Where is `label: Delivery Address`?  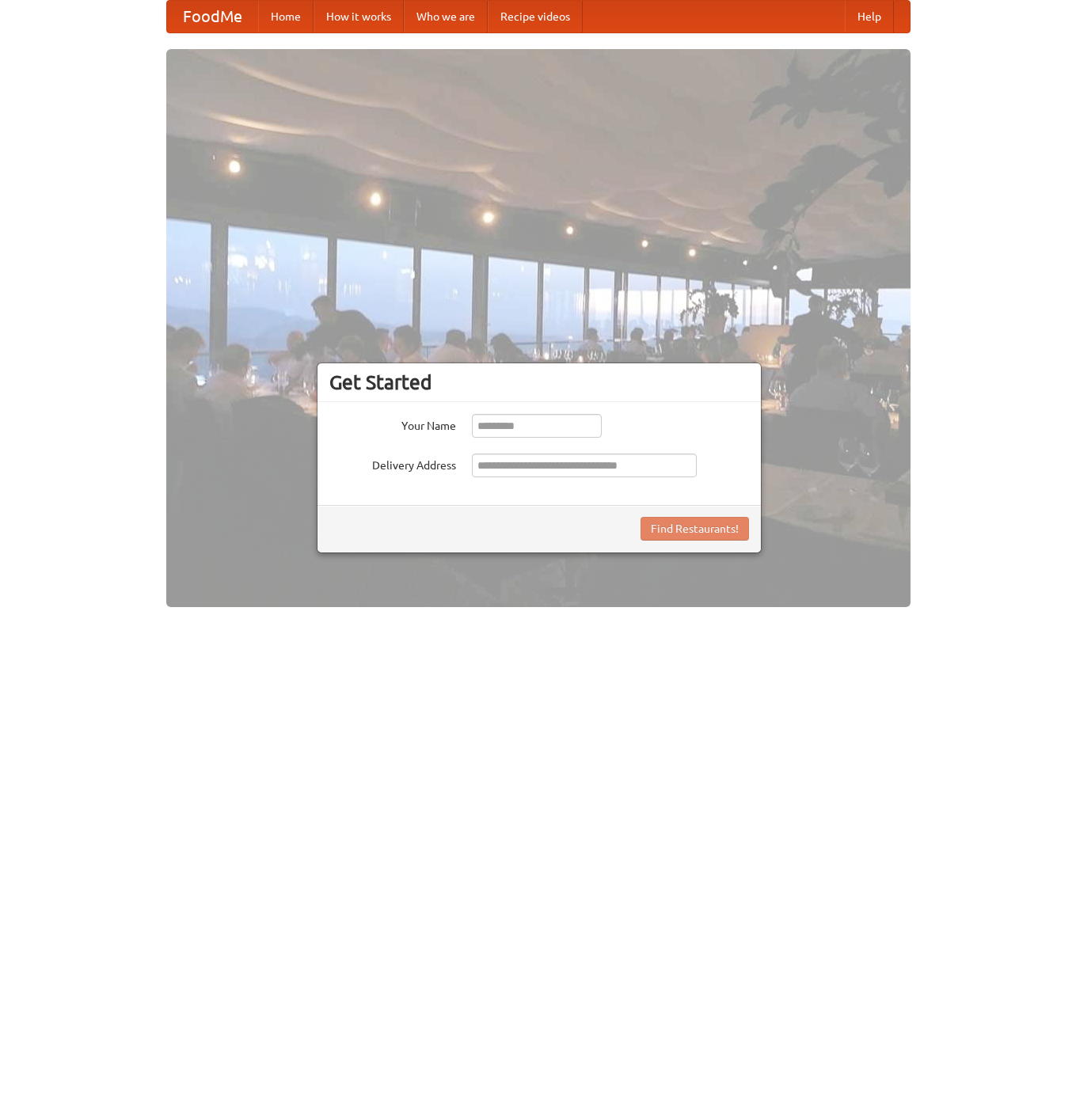
label: Delivery Address is located at coordinates (392, 463).